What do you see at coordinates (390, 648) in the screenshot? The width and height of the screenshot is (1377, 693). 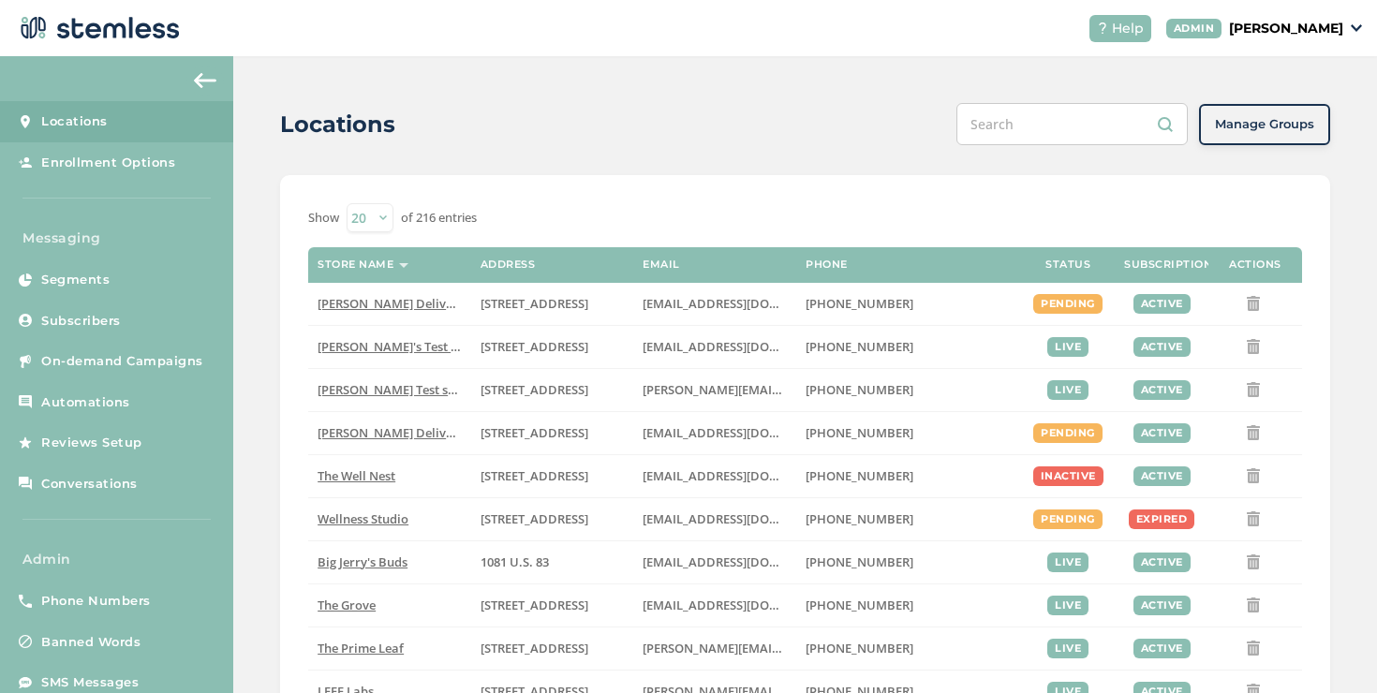 I see `label: The Prime Leaf` at bounding box center [390, 648].